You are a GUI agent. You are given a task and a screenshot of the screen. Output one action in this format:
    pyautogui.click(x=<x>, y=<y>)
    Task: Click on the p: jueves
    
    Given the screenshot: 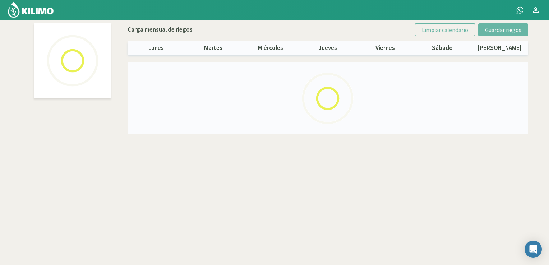 What is the action you would take?
    pyautogui.click(x=328, y=48)
    